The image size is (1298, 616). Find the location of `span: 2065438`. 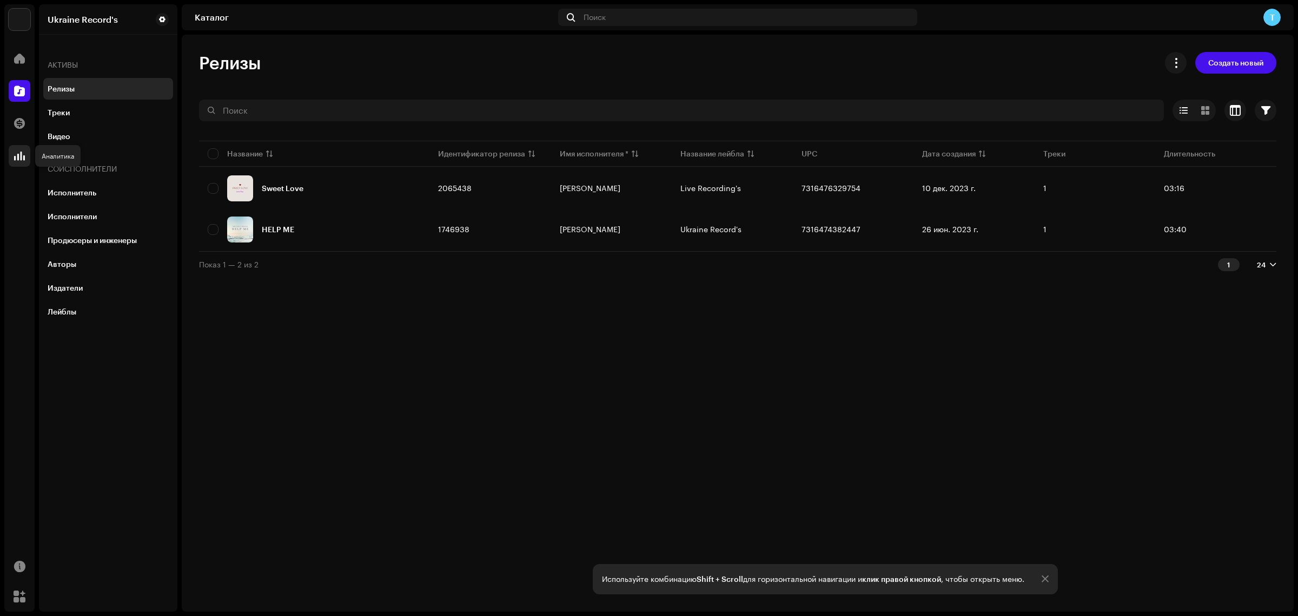

span: 2065438 is located at coordinates (455, 188).